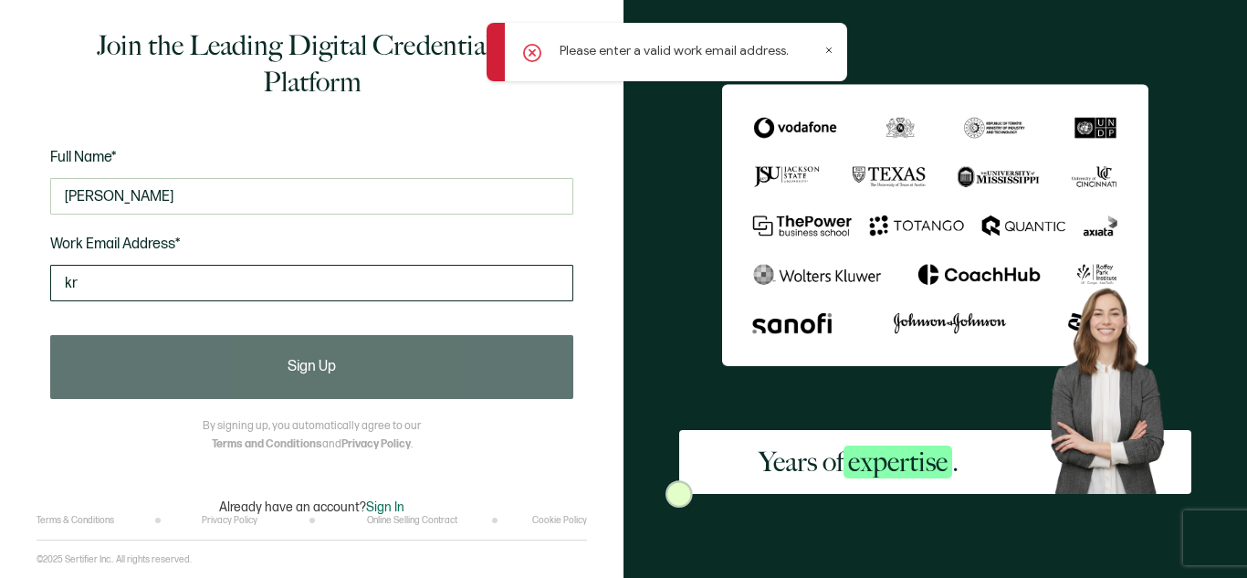 The width and height of the screenshot is (1247, 578). Describe the element at coordinates (114, 560) in the screenshot. I see `p: ©2025 Sertifier Inc.. All rights reserved.` at that location.